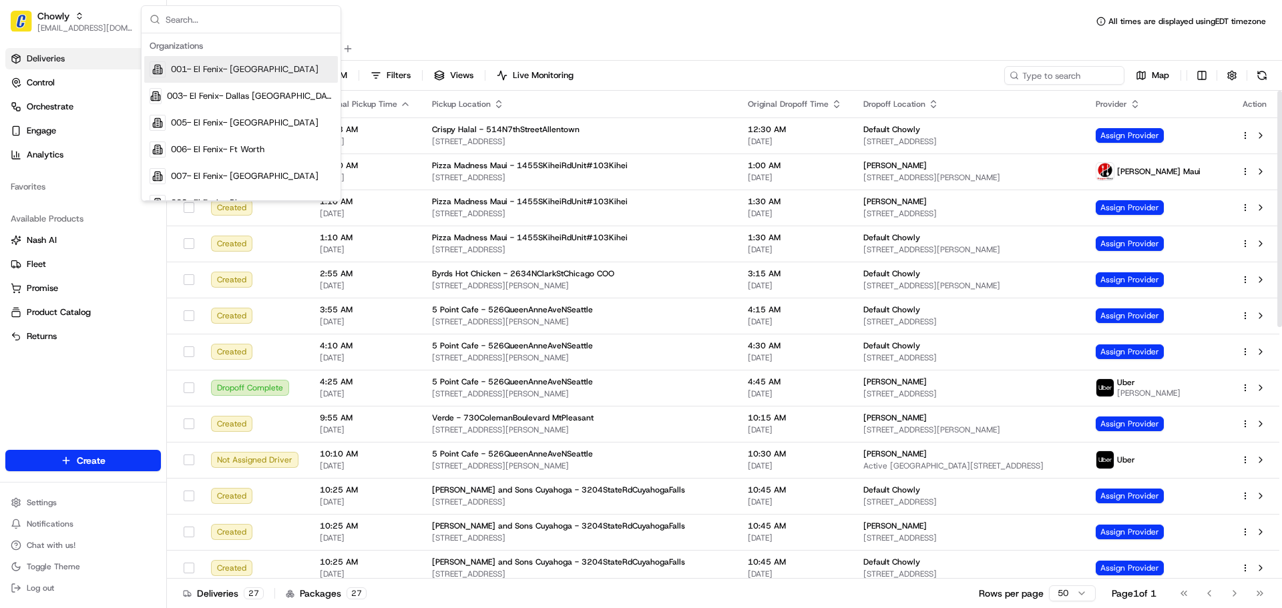 Image resolution: width=1282 pixels, height=608 pixels. What do you see at coordinates (453, 75) in the screenshot?
I see `button: Views` at bounding box center [453, 75].